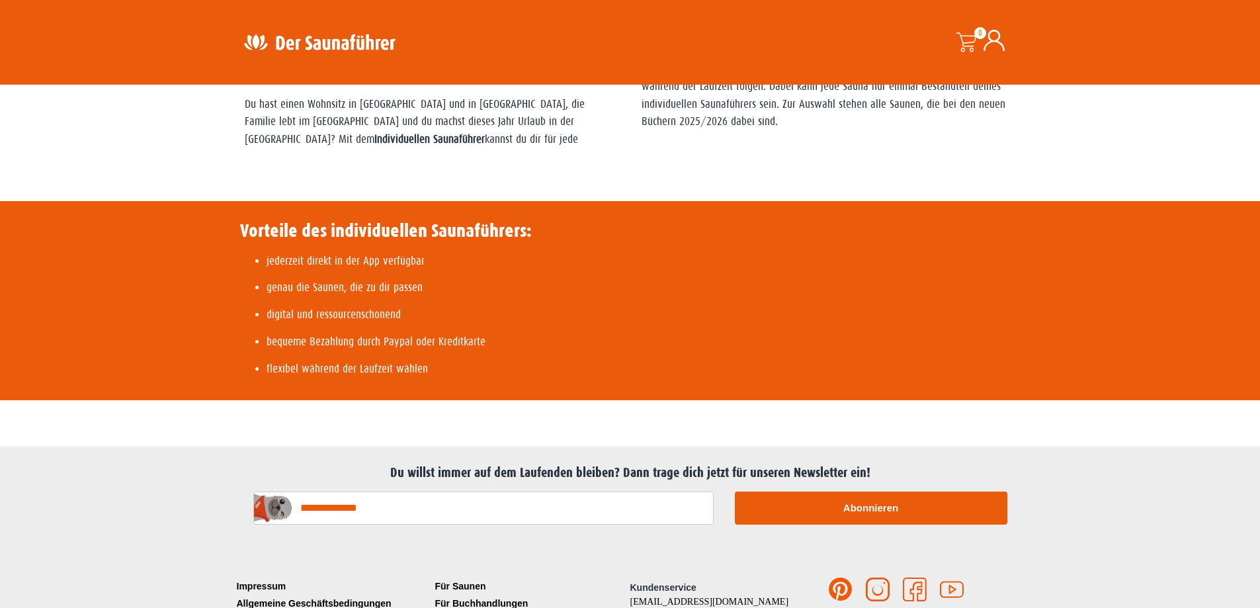 This screenshot has height=608, width=1260. What do you see at coordinates (630, 473) in the screenshot?
I see `h2: Du willst immer auf dem Laufenden bleiben? Dann trage dich jetzt für unseren Newsletter ein!` at bounding box center [630, 473].